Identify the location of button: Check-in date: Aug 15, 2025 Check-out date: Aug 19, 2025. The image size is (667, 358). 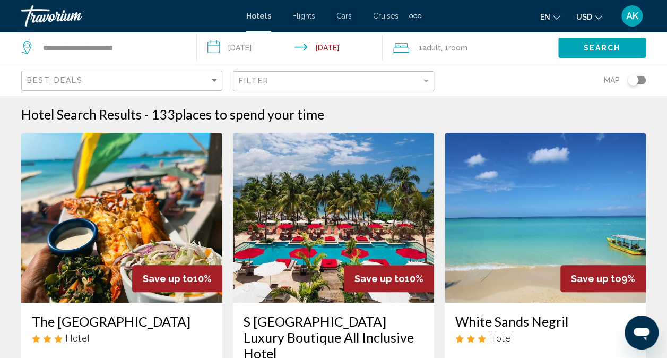
(290, 48).